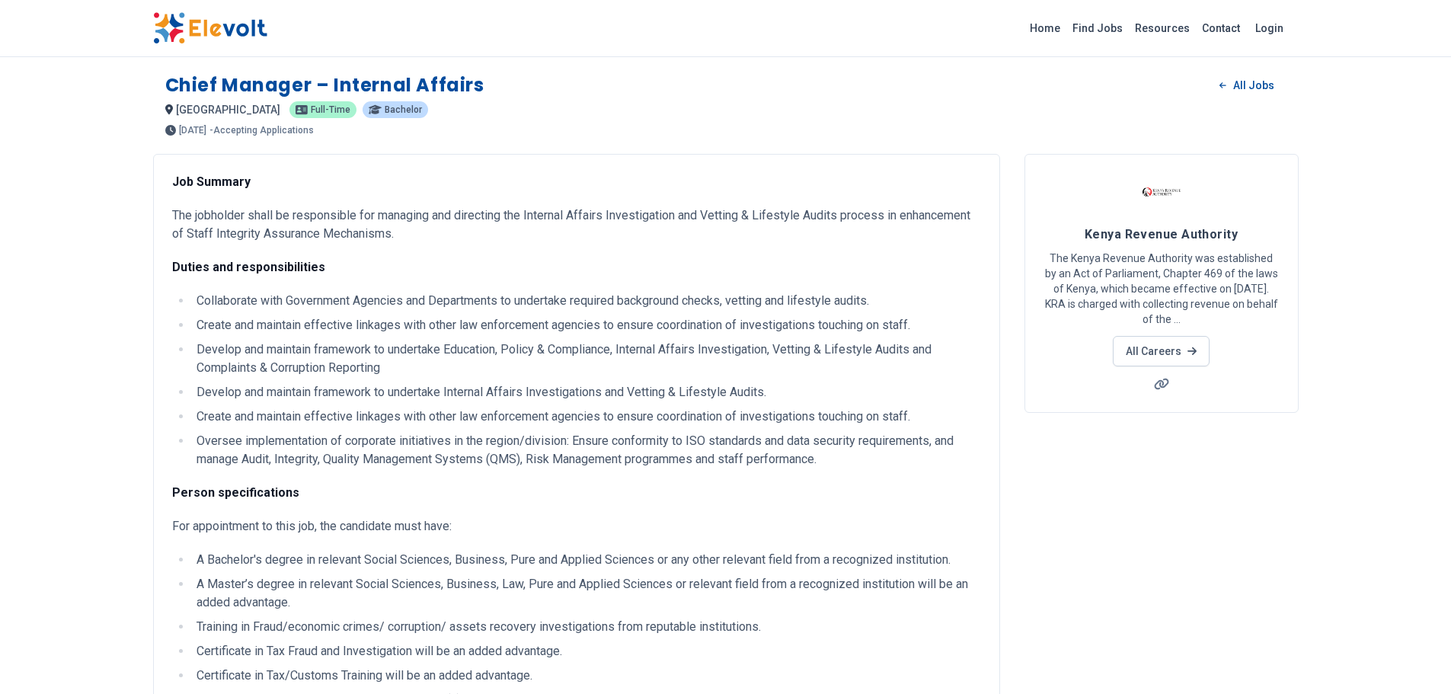 The width and height of the screenshot is (1451, 694). What do you see at coordinates (576, 225) in the screenshot?
I see `p: The jobholder shall be responsible for managing and directing the Internal Affairs Investigation ...` at bounding box center [576, 225].